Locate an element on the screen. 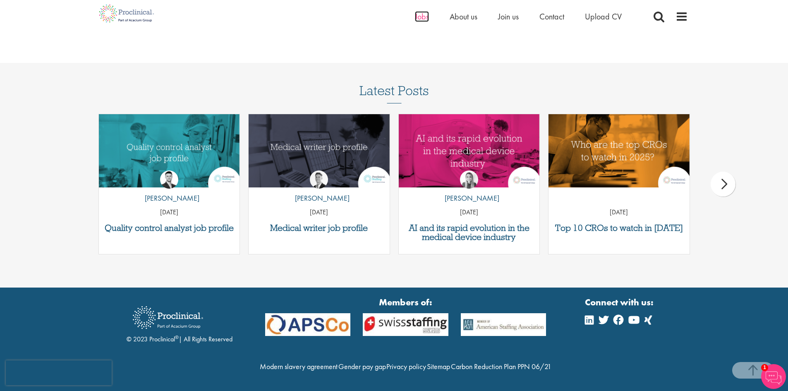 The image size is (788, 391). a: Privacy policy is located at coordinates (406, 366).